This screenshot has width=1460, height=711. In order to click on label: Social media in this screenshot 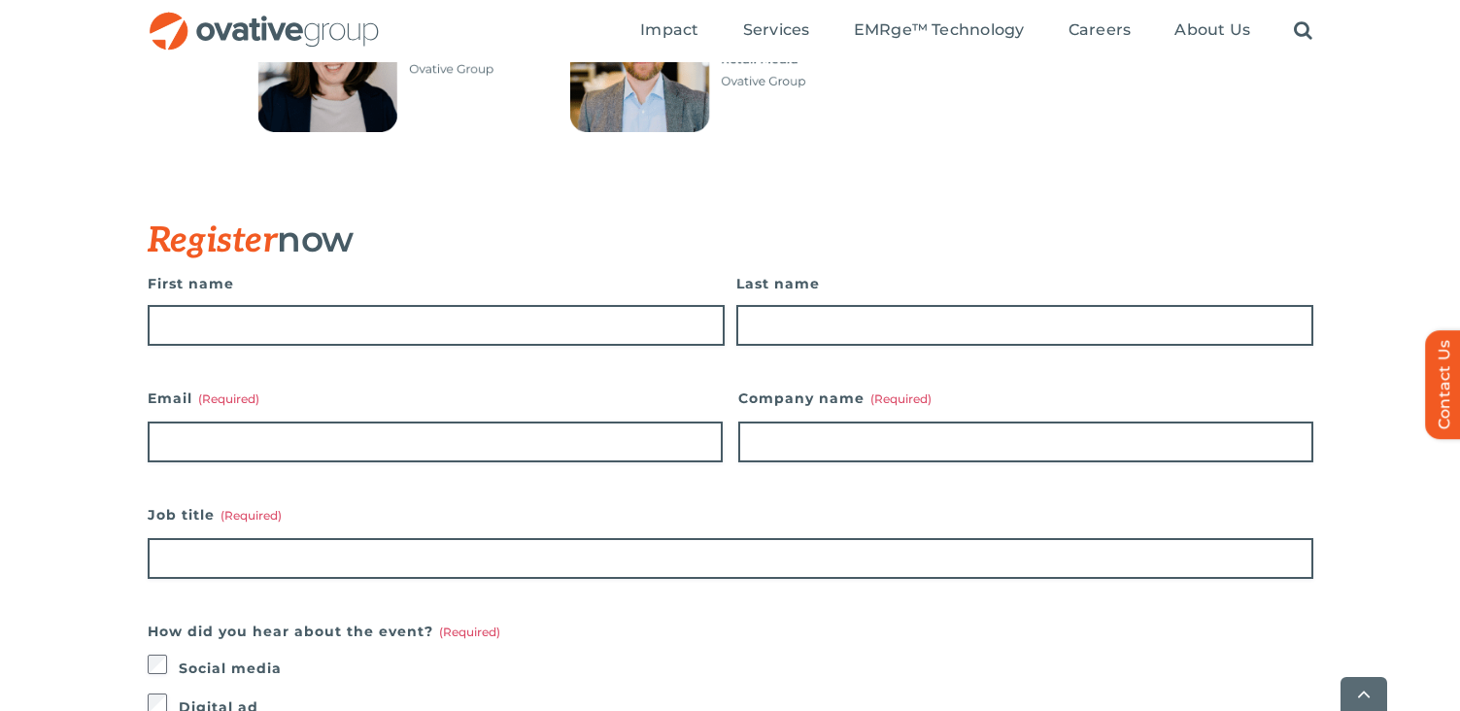, I will do `click(746, 668)`.